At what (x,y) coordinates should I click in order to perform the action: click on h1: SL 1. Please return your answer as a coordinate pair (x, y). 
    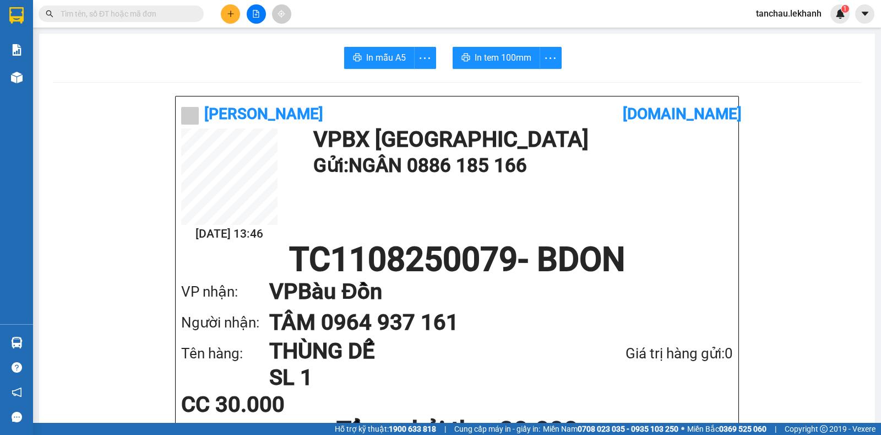
    Looking at the image, I should click on (418, 377).